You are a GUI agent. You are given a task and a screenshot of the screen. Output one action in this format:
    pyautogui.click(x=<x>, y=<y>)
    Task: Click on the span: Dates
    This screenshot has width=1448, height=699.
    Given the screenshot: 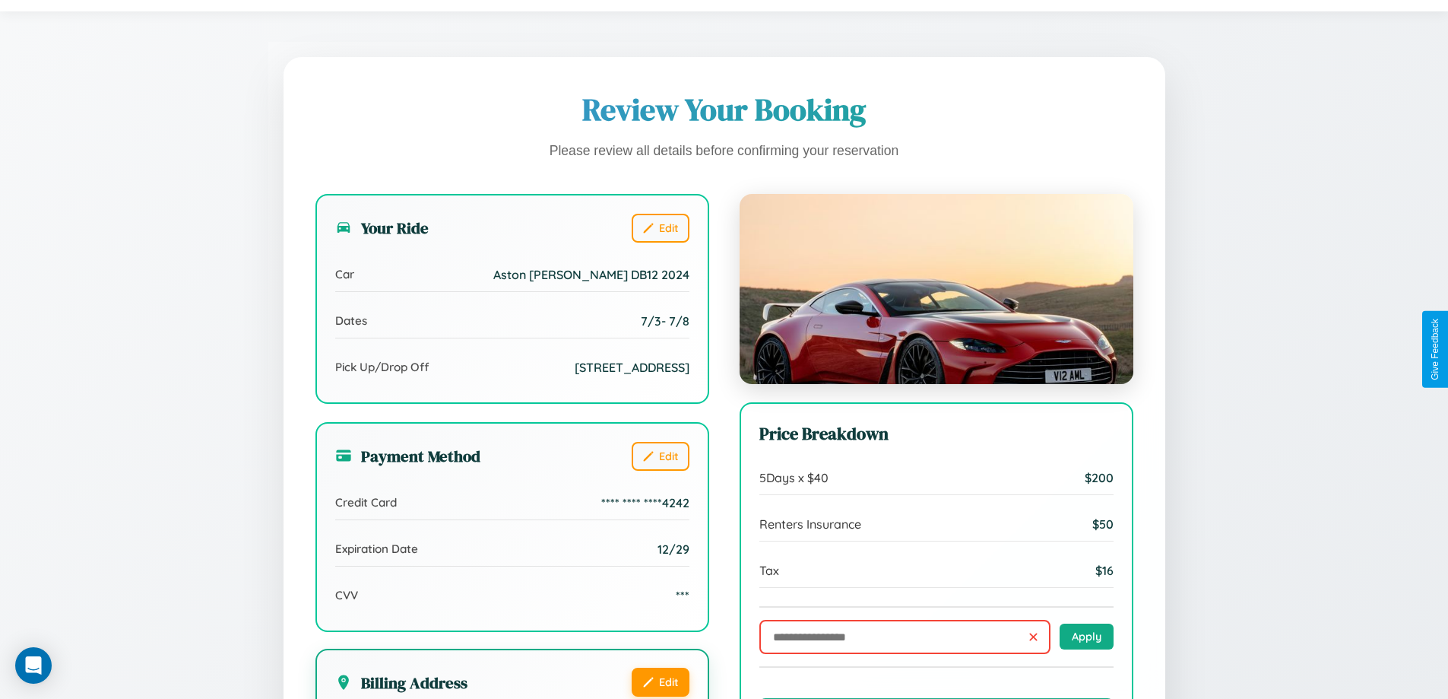 What is the action you would take?
    pyautogui.click(x=351, y=320)
    